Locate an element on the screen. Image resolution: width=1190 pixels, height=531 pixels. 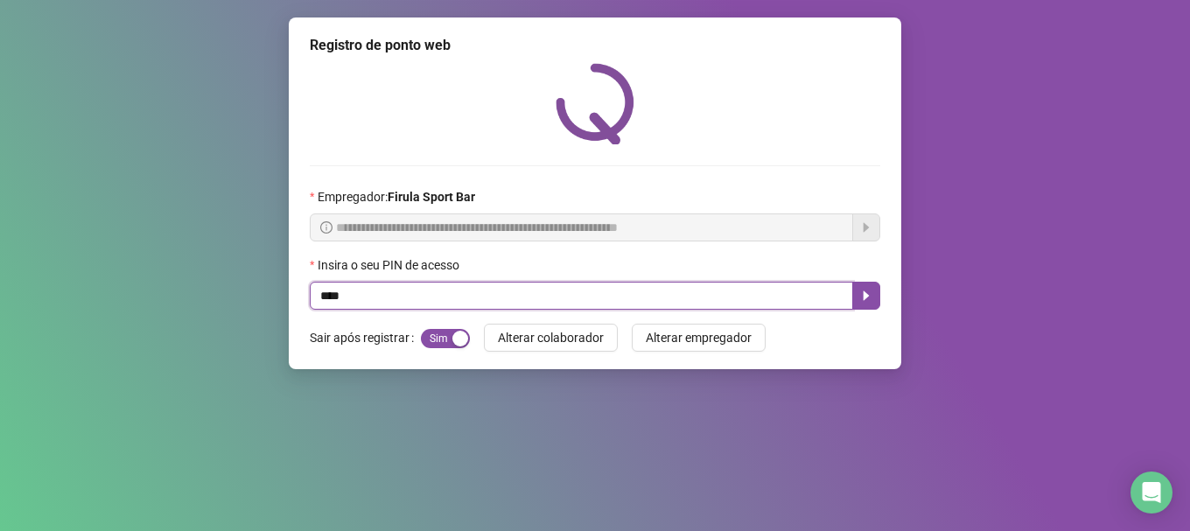
span: Empregador : is located at coordinates (396, 197).